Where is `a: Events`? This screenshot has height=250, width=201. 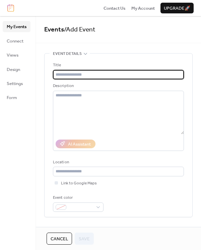 a: Events is located at coordinates (54, 29).